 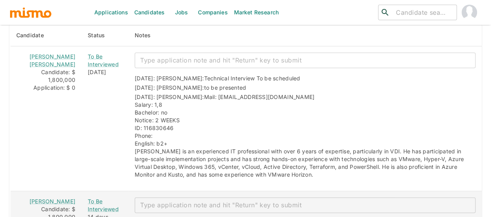 What do you see at coordinates (305, 35) in the screenshot?
I see `th: Notes` at bounding box center [305, 35].